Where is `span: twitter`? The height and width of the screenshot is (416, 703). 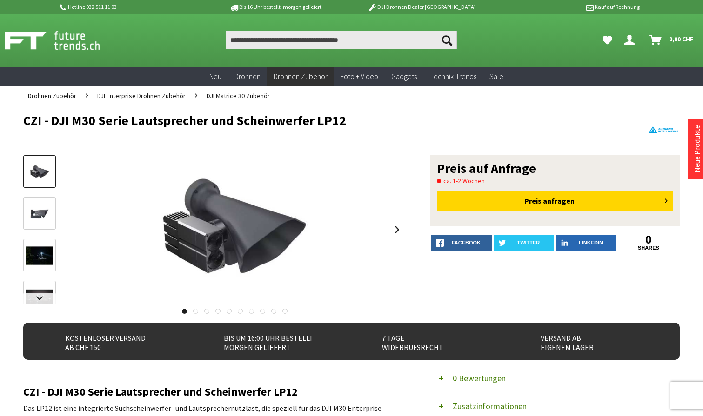
span: twitter is located at coordinates (528, 243).